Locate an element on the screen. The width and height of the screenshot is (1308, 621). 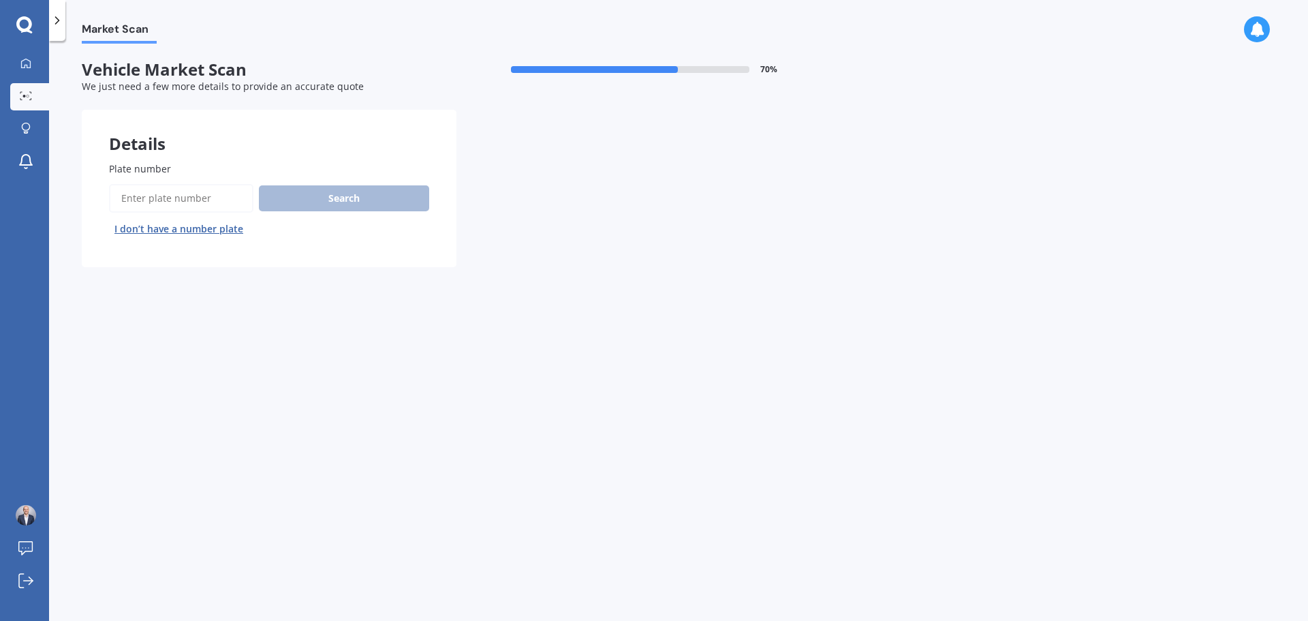
input: Enter plate number is located at coordinates (181, 198).